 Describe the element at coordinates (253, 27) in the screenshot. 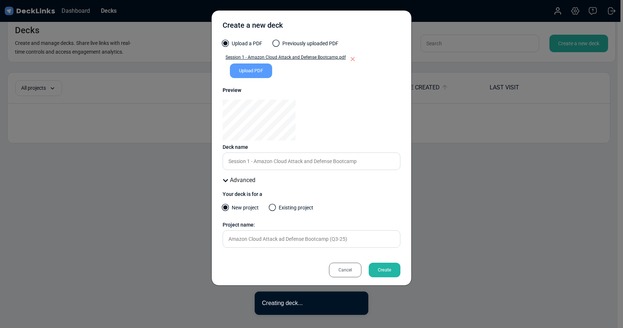

I see `div: Create a new deck` at that location.